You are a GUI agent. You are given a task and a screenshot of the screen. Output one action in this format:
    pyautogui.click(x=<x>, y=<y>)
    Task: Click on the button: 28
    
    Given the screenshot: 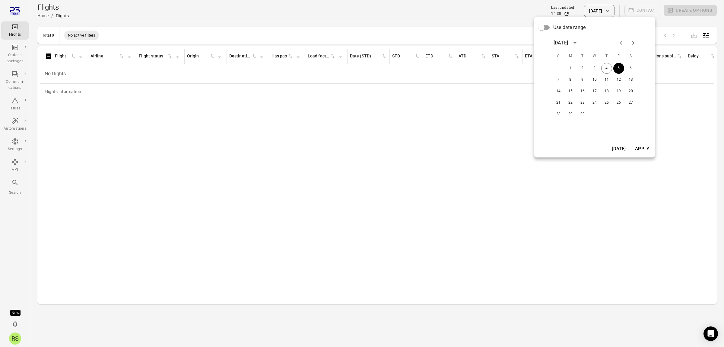 What is the action you would take?
    pyautogui.click(x=559, y=114)
    